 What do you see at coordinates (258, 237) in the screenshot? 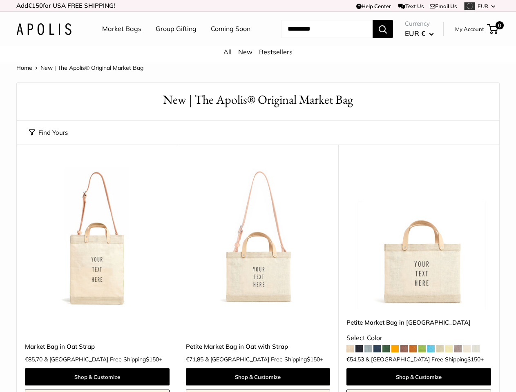
I see `img: Petite Market Bag in Oat with Strap` at bounding box center [258, 237].